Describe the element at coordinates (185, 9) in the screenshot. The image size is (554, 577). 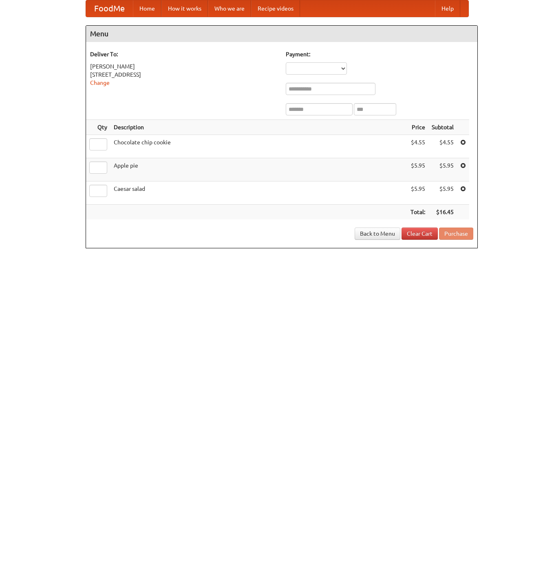
I see `a: How it works` at that location.